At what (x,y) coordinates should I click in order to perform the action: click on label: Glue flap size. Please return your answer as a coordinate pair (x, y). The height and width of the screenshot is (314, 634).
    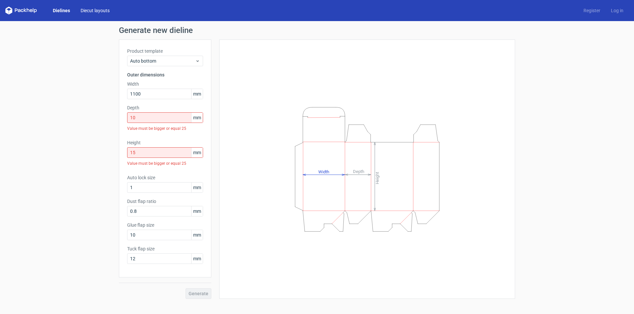
    Looking at the image, I should click on (165, 225).